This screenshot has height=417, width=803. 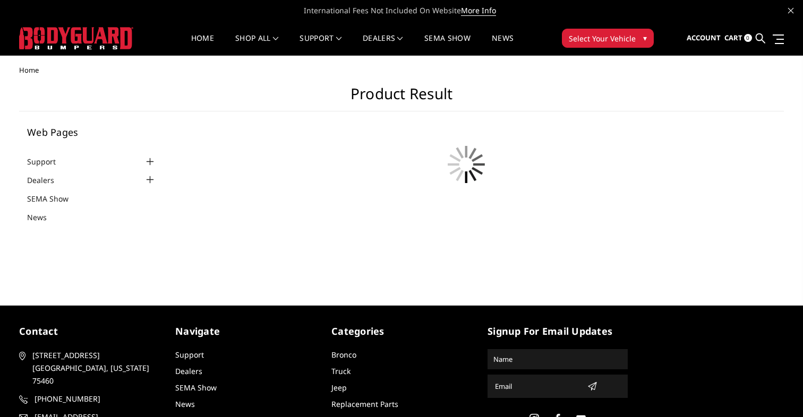 I want to click on a: Jeep, so click(x=339, y=388).